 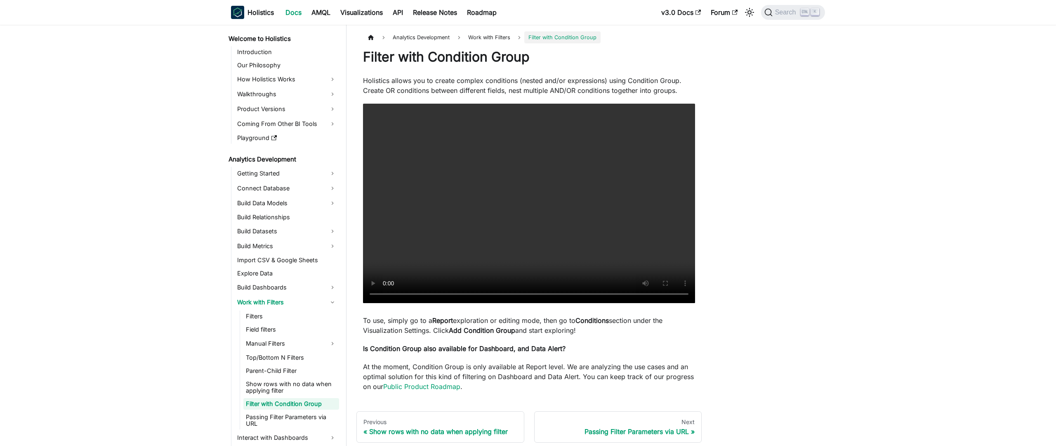 What do you see at coordinates (291, 371) in the screenshot?
I see `a: Parent-Child Filter` at bounding box center [291, 371].